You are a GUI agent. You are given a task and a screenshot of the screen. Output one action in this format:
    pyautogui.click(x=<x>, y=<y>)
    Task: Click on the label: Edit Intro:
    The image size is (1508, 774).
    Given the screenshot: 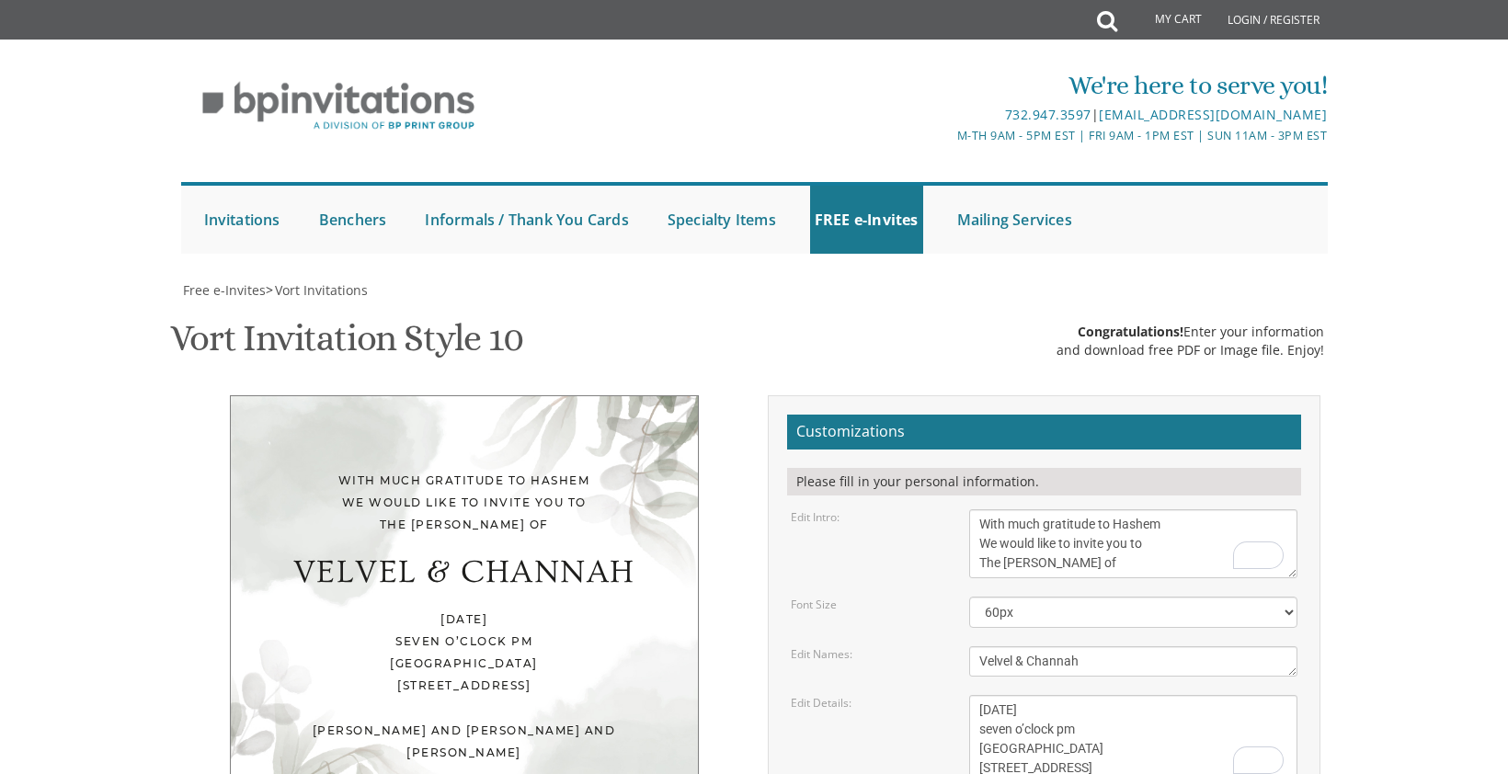 What is the action you would take?
    pyautogui.click(x=815, y=517)
    